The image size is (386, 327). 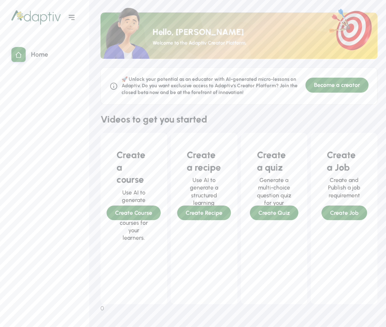 What do you see at coordinates (274, 195) in the screenshot?
I see `div: Generate a multi-choice question quiz for your learners.` at bounding box center [274, 195].